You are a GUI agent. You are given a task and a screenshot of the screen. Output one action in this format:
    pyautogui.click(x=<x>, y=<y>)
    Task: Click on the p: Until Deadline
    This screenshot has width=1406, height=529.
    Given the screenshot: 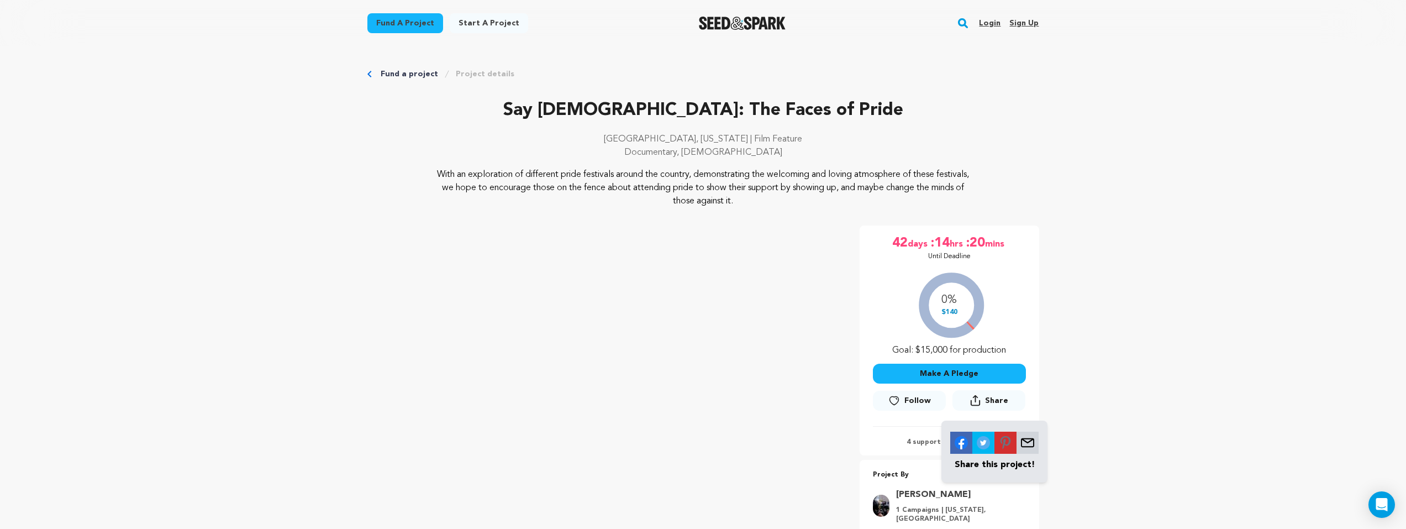 What is the action you would take?
    pyautogui.click(x=949, y=256)
    